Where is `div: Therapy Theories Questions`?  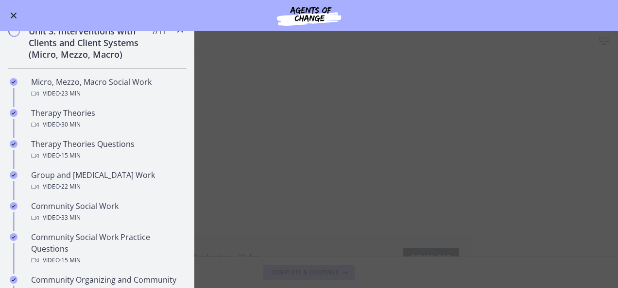
div: Therapy Theories Questions is located at coordinates (107, 150).